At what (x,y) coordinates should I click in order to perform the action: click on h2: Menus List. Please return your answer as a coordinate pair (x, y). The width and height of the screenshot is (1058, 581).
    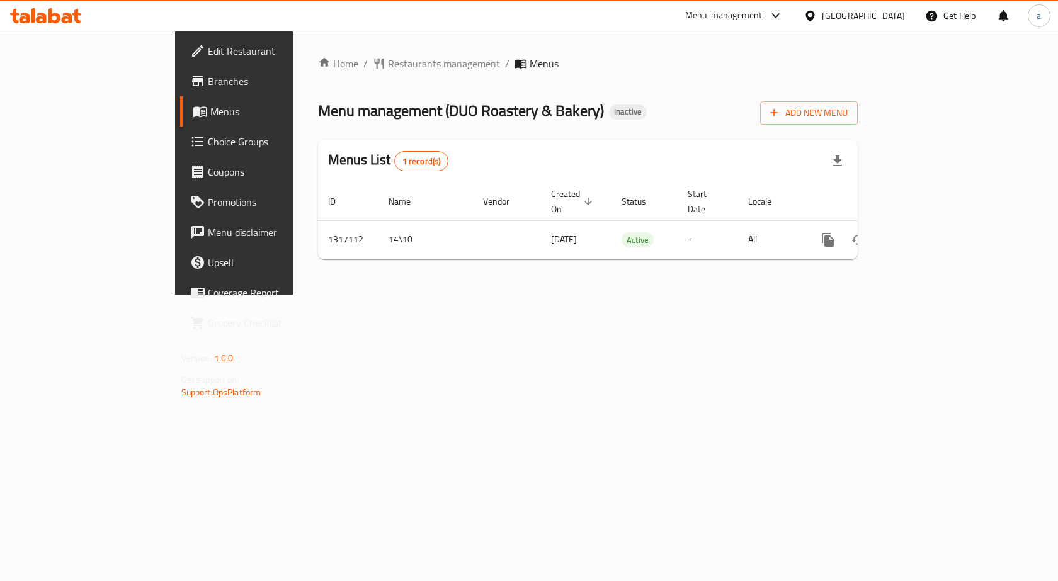
    Looking at the image, I should click on (388, 161).